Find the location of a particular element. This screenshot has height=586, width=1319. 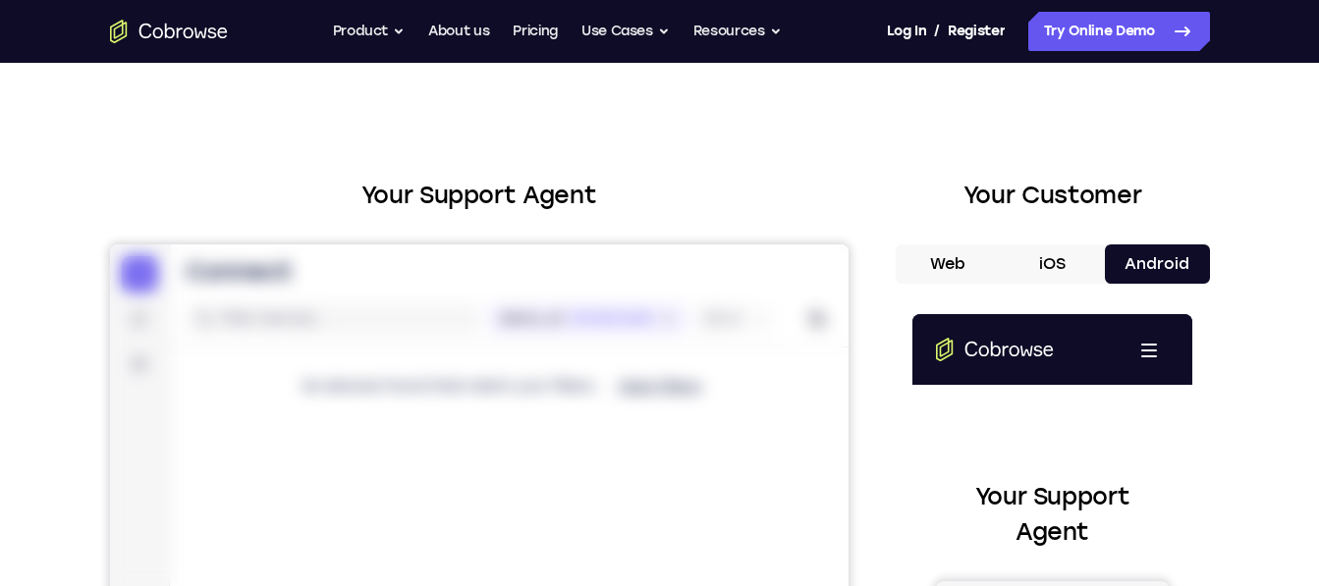

button: Android is located at coordinates (1157, 264).